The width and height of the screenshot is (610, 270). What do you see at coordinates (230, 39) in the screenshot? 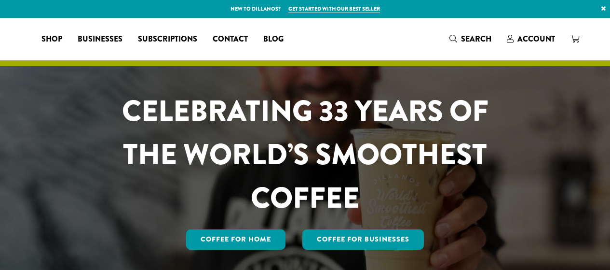
I see `span: Contact` at bounding box center [230, 39].